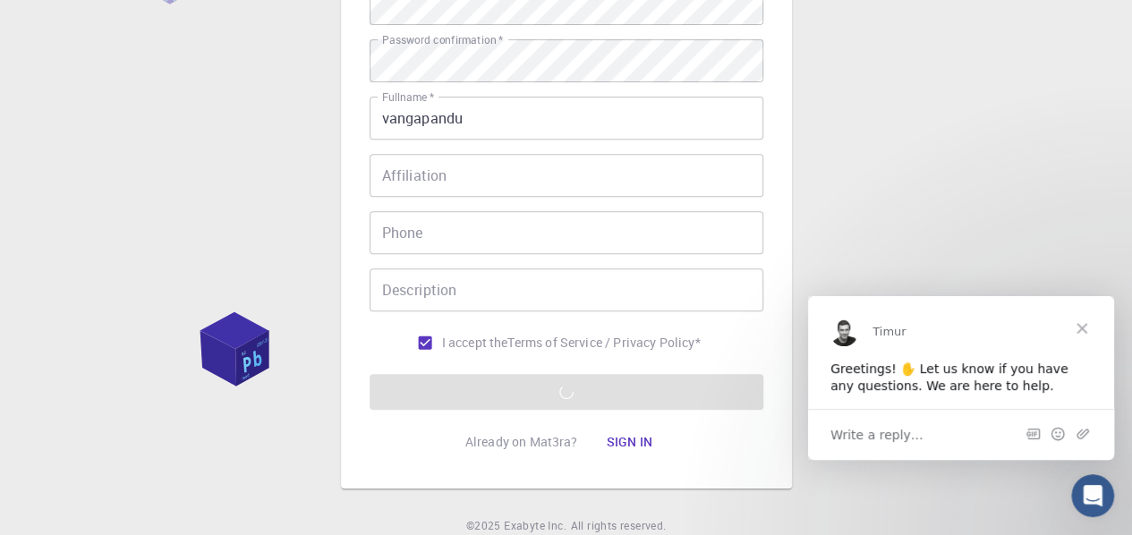 This screenshot has width=1132, height=535. I want to click on a: Exabyte Inc., so click(535, 526).